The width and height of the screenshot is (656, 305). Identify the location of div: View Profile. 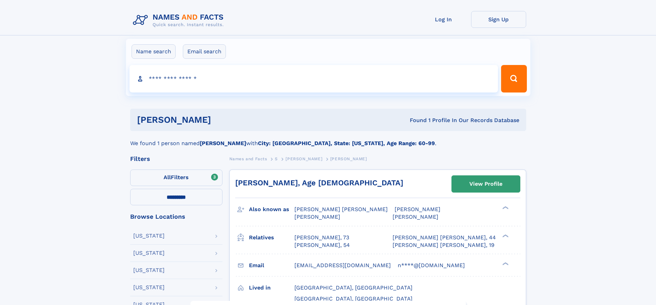
(486, 184).